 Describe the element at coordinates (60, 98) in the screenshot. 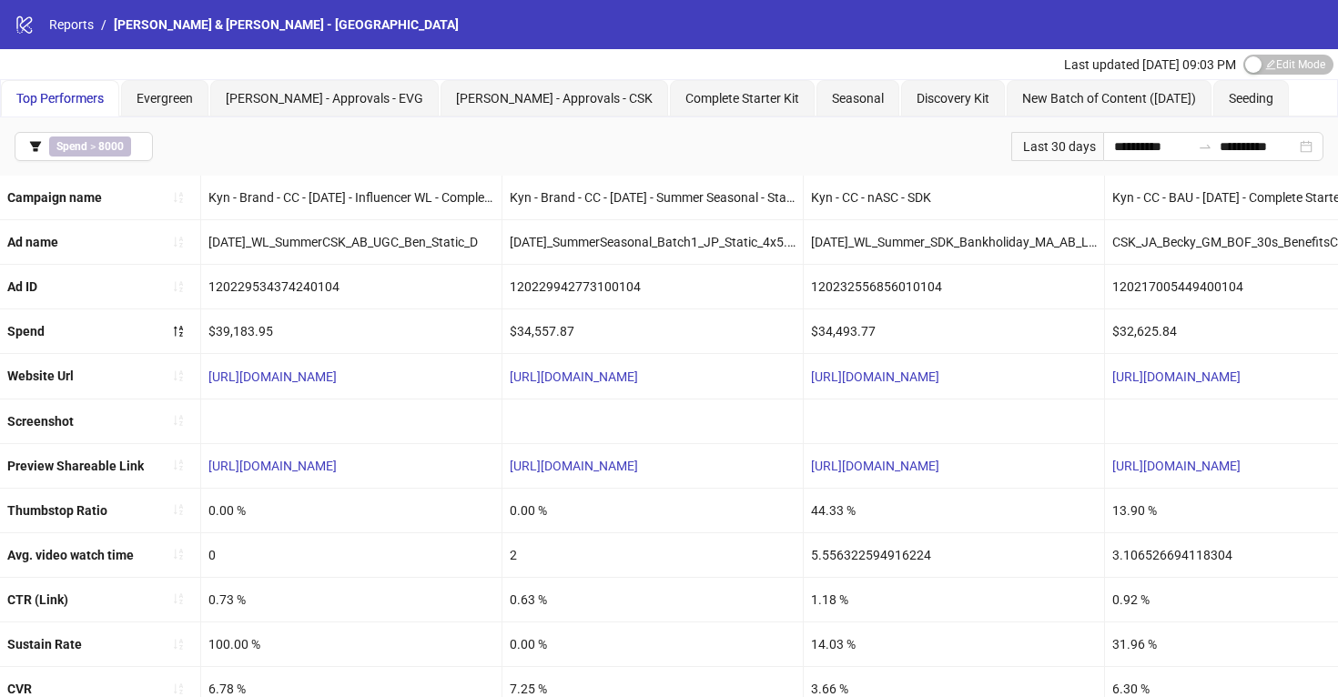

I see `span: Top Performers` at that location.